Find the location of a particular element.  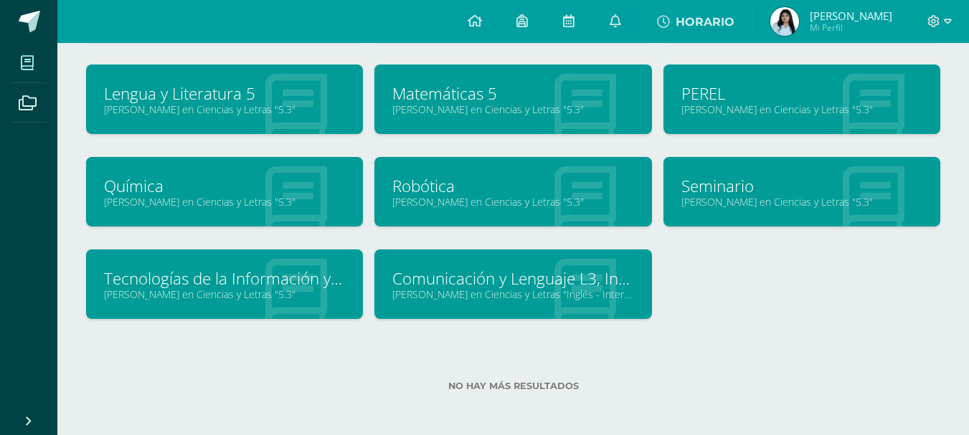

a: Tecnologías de la Información y Comunicación 5 is located at coordinates (225, 278).